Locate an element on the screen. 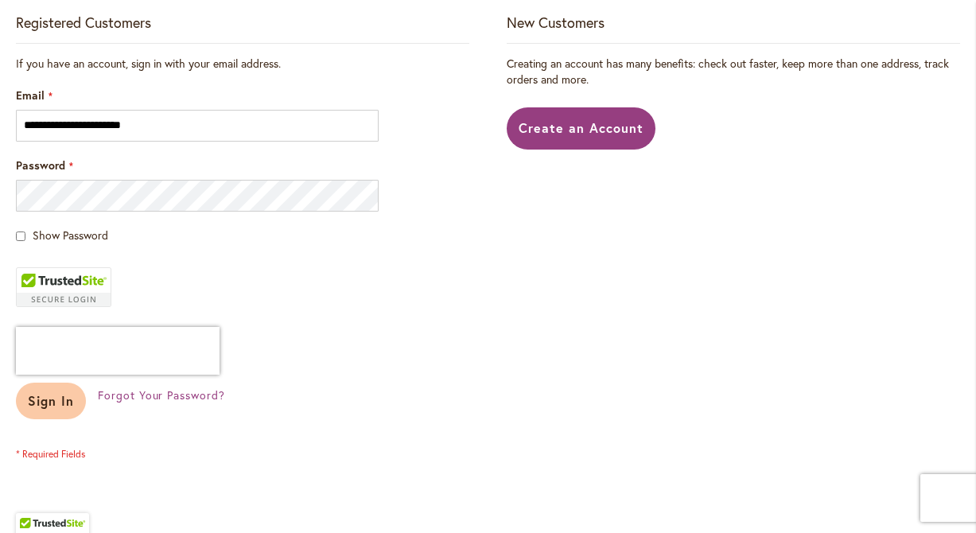 The width and height of the screenshot is (976, 533). a: Forgot Your Password? is located at coordinates (162, 395).